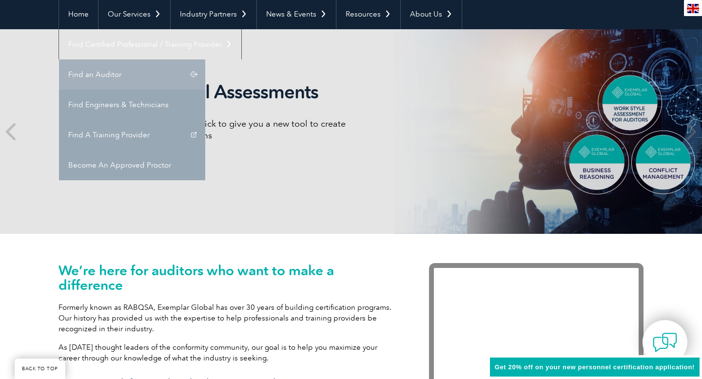  I want to click on p: Formerly known as RABQSA, Exemplar Global has over 30 years of building certification programs. O..., so click(229, 318).